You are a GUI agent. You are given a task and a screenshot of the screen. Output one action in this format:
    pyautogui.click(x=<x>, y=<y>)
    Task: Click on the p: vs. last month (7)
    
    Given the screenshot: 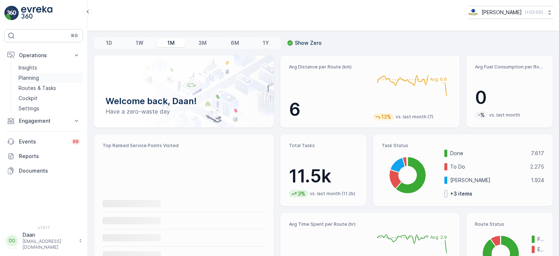 What is the action you would take?
    pyautogui.click(x=415, y=117)
    